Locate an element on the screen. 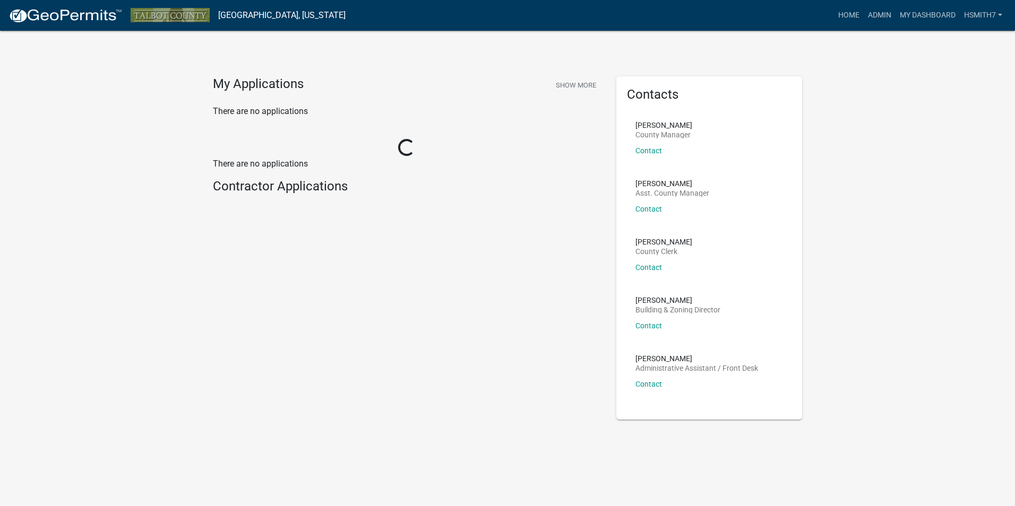 This screenshot has height=506, width=1015. a: My Dashboard is located at coordinates (927, 15).